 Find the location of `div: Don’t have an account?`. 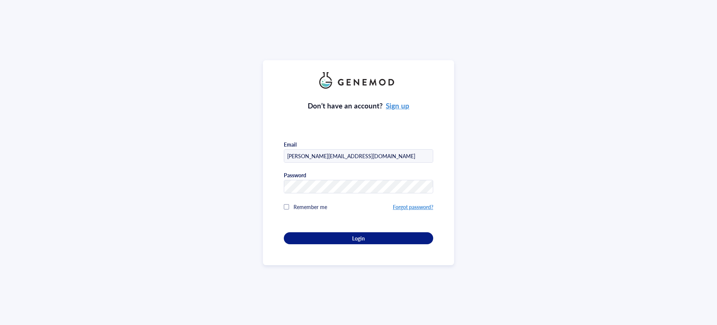

div: Don’t have an account? is located at coordinates (359, 106).